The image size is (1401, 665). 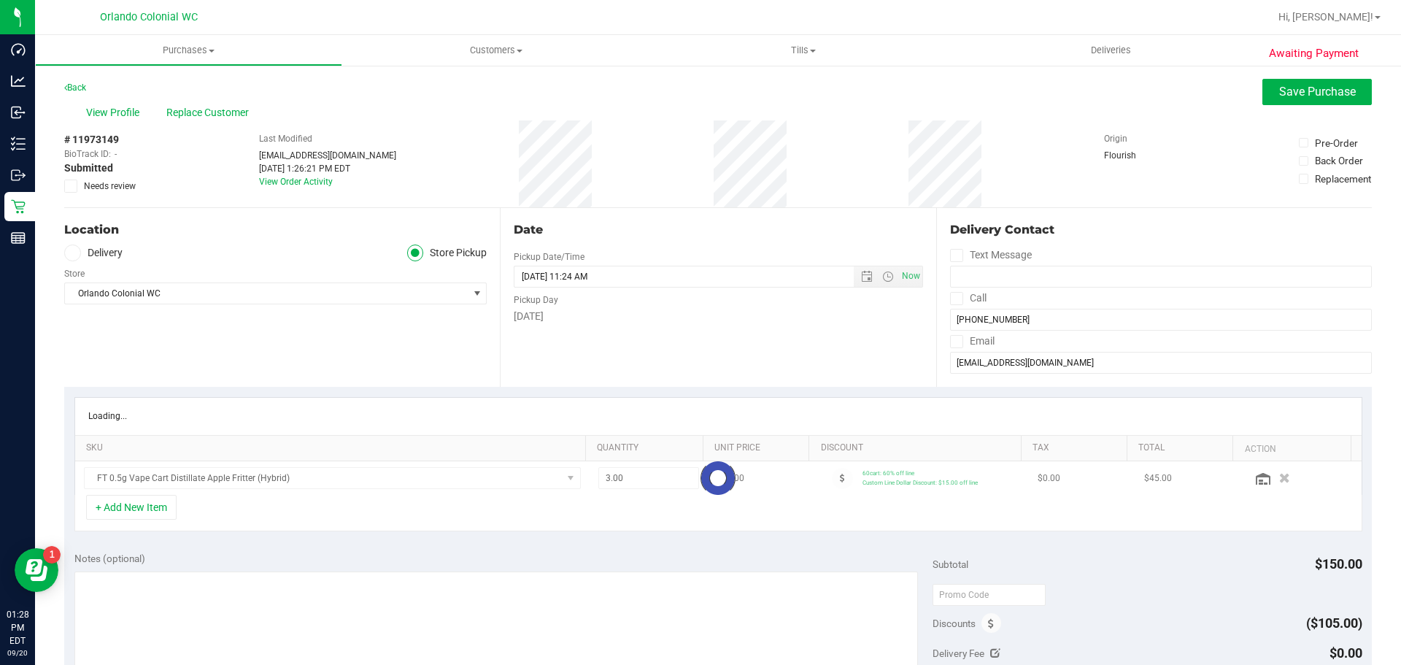 I want to click on span: Open the time view, so click(x=887, y=277).